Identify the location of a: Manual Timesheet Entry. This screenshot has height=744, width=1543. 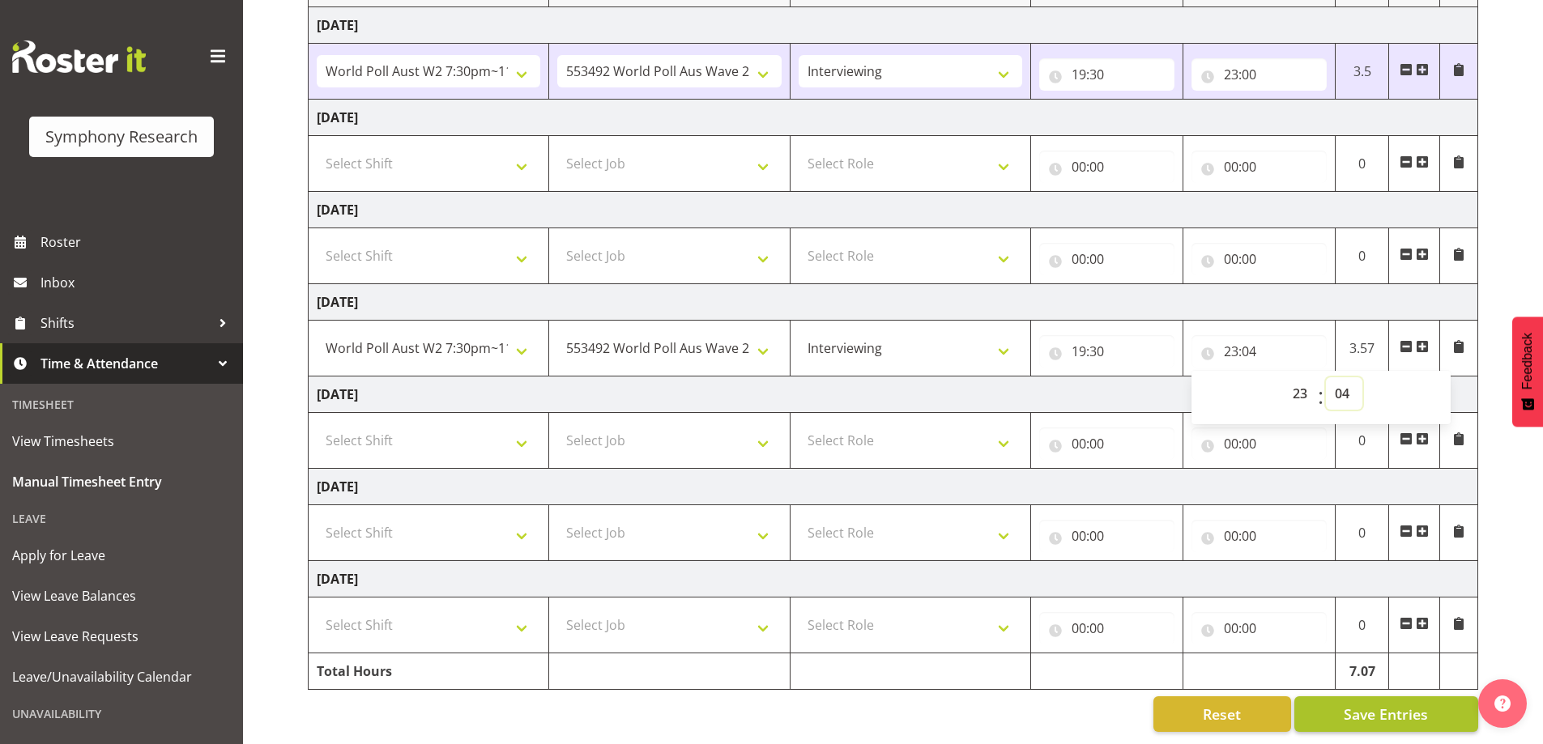
(121, 482).